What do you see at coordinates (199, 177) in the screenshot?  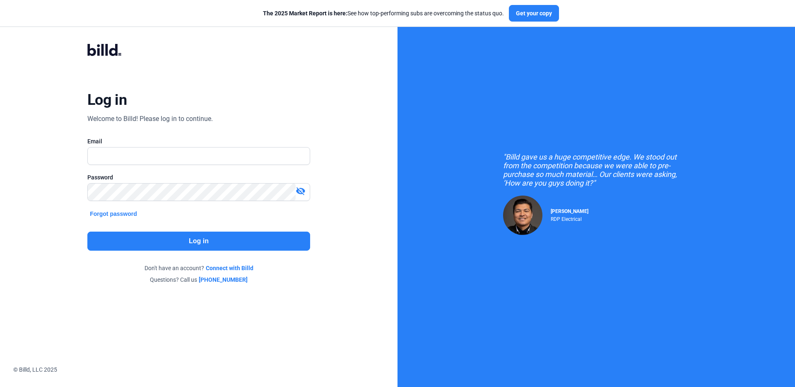 I see `div: Password` at bounding box center [199, 177].